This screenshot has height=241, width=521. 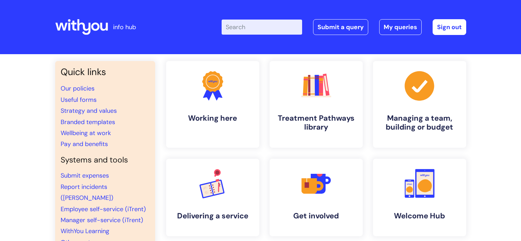 What do you see at coordinates (400, 27) in the screenshot?
I see `a: My queries` at bounding box center [400, 27].